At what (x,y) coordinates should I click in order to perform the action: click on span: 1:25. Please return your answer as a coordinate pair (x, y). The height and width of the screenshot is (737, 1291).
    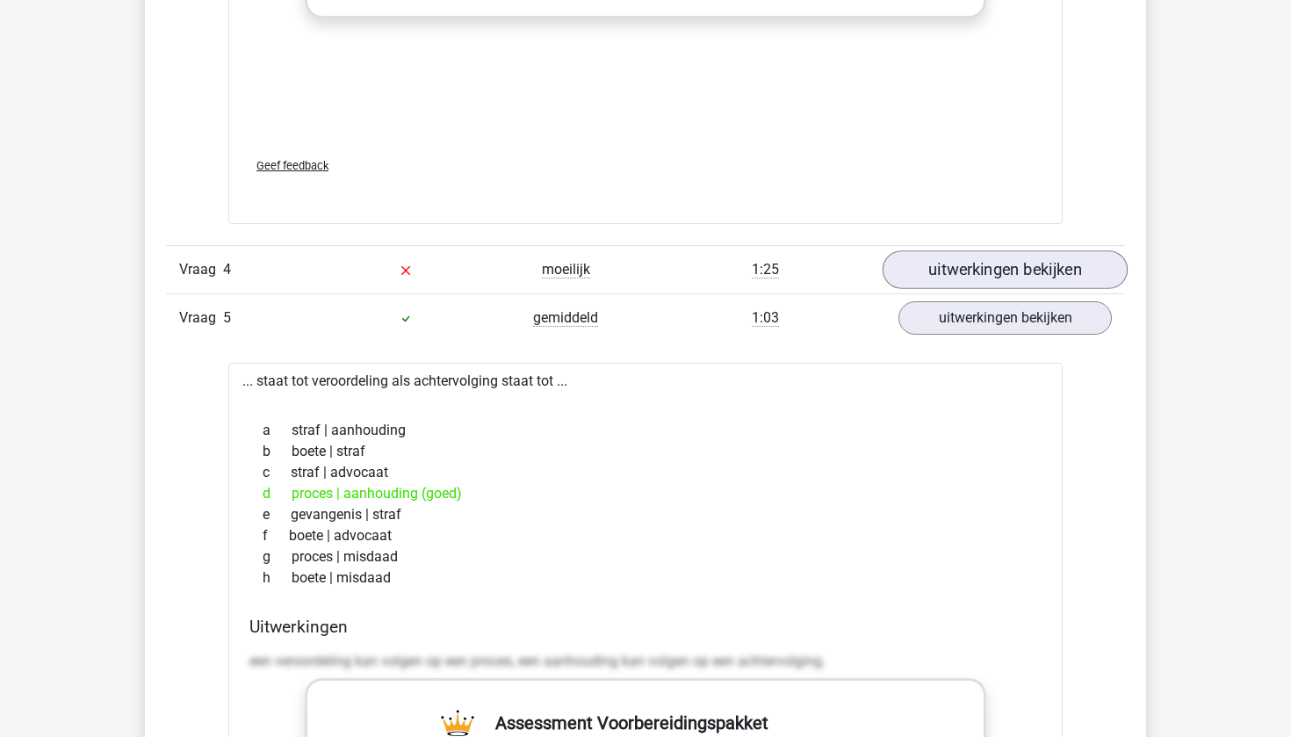
    Looking at the image, I should click on (765, 270).